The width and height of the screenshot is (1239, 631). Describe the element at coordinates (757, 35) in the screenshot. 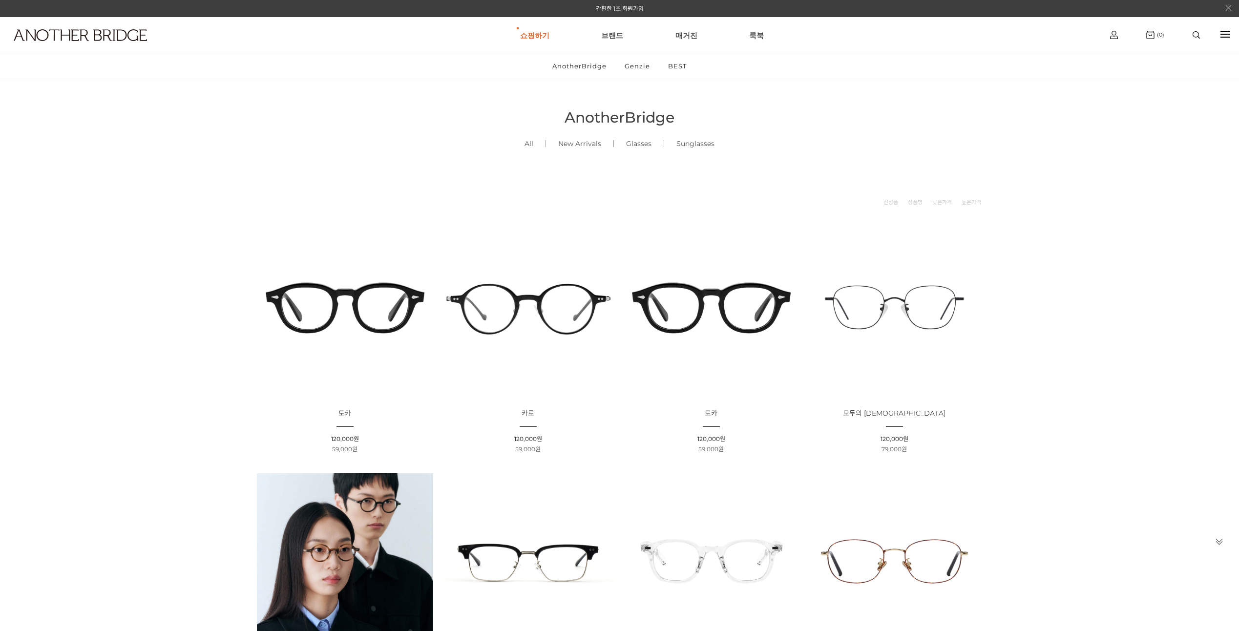

I see `a: 룩북` at that location.